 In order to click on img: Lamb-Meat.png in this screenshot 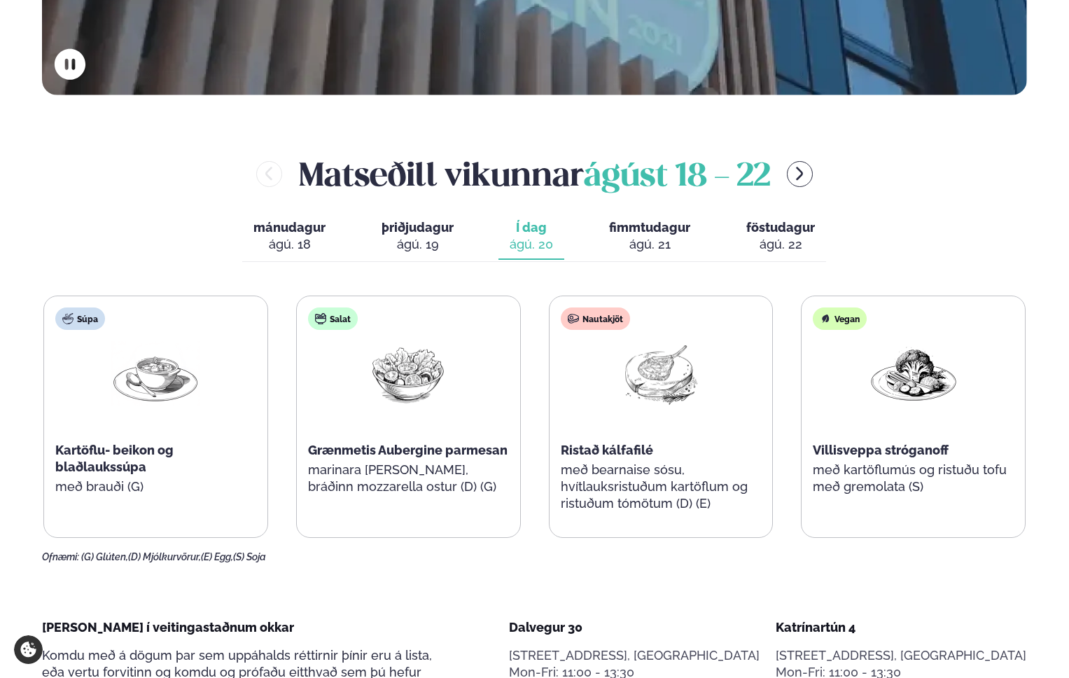, I will do `click(661, 373)`.